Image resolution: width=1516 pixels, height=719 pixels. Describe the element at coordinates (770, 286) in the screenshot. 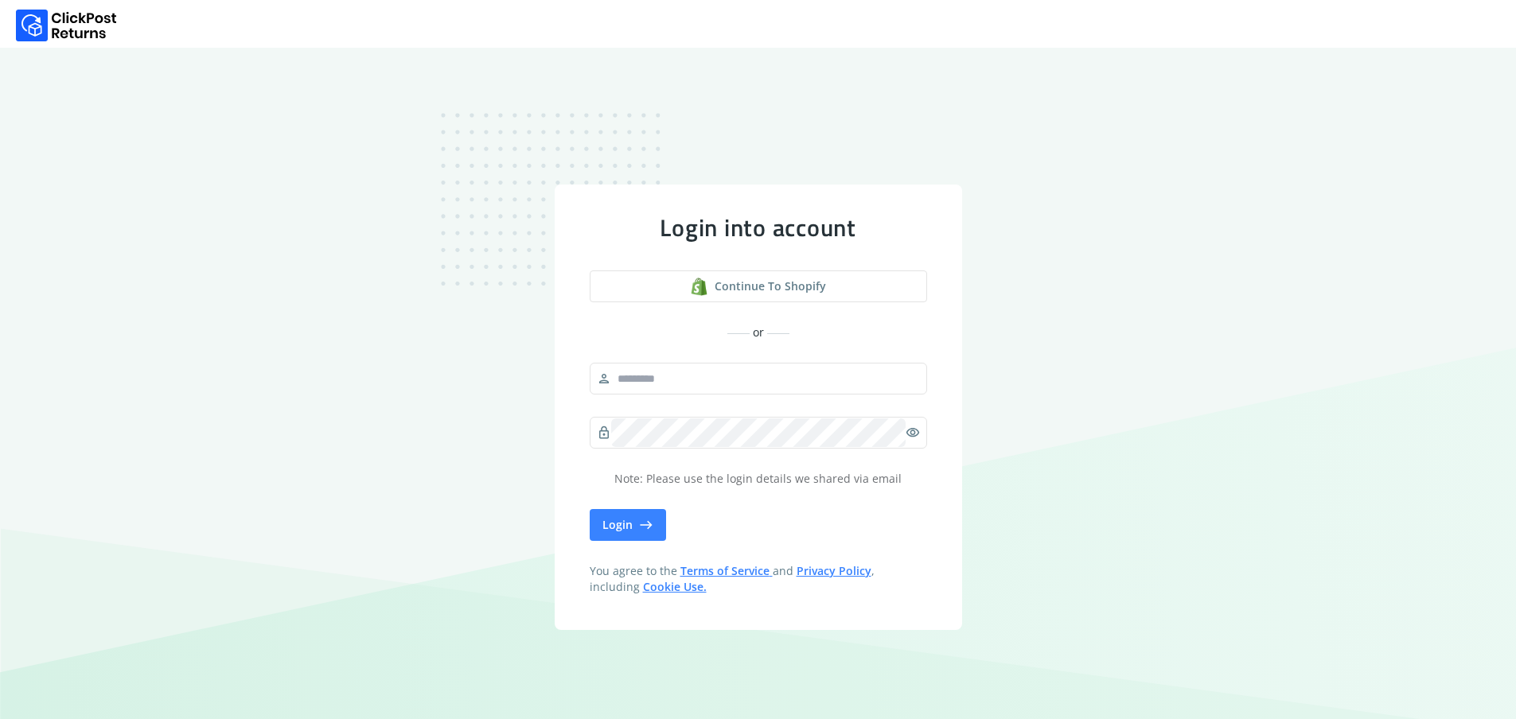

I see `span: Continue to shopify` at that location.